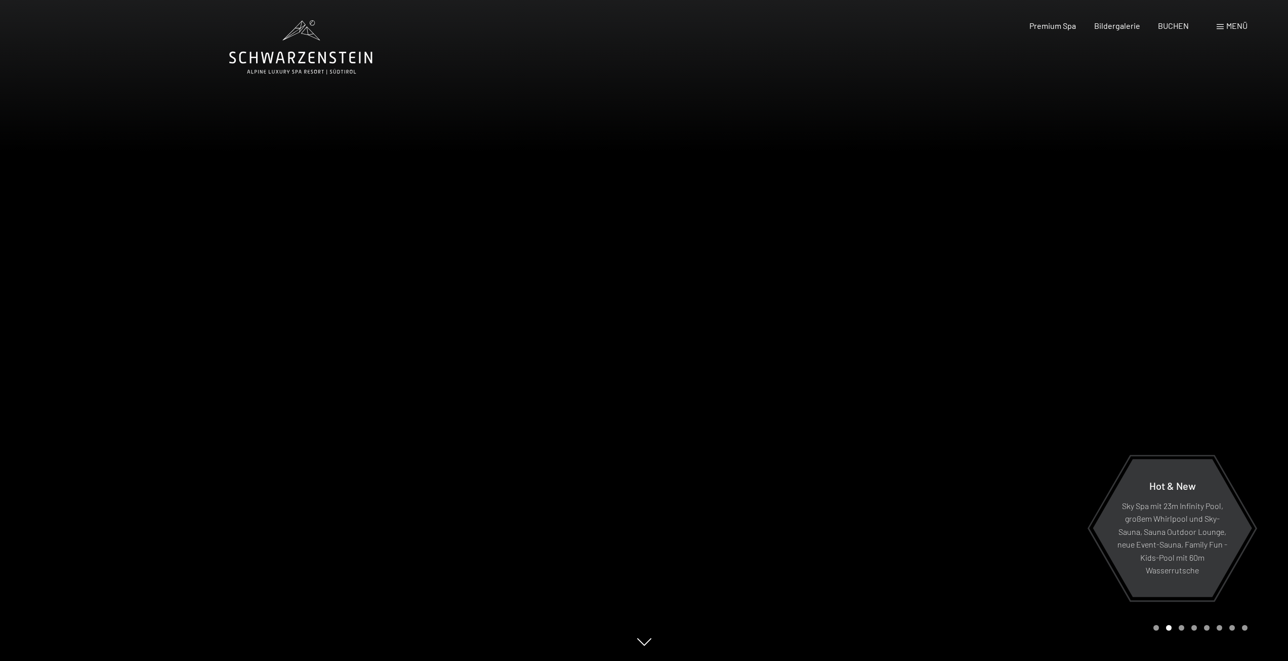 The width and height of the screenshot is (1288, 661). Describe the element at coordinates (1220, 627) in the screenshot. I see `div: Carousel Page 6` at that location.